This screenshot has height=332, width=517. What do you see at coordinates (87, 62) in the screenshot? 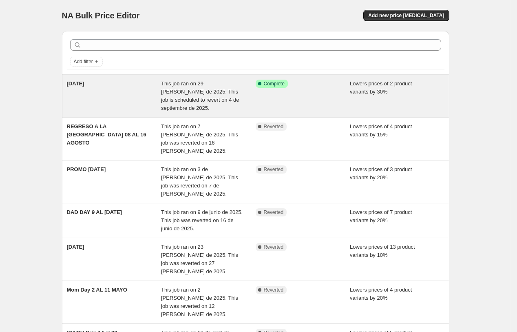
I see `button: Add filter` at bounding box center [87, 62].